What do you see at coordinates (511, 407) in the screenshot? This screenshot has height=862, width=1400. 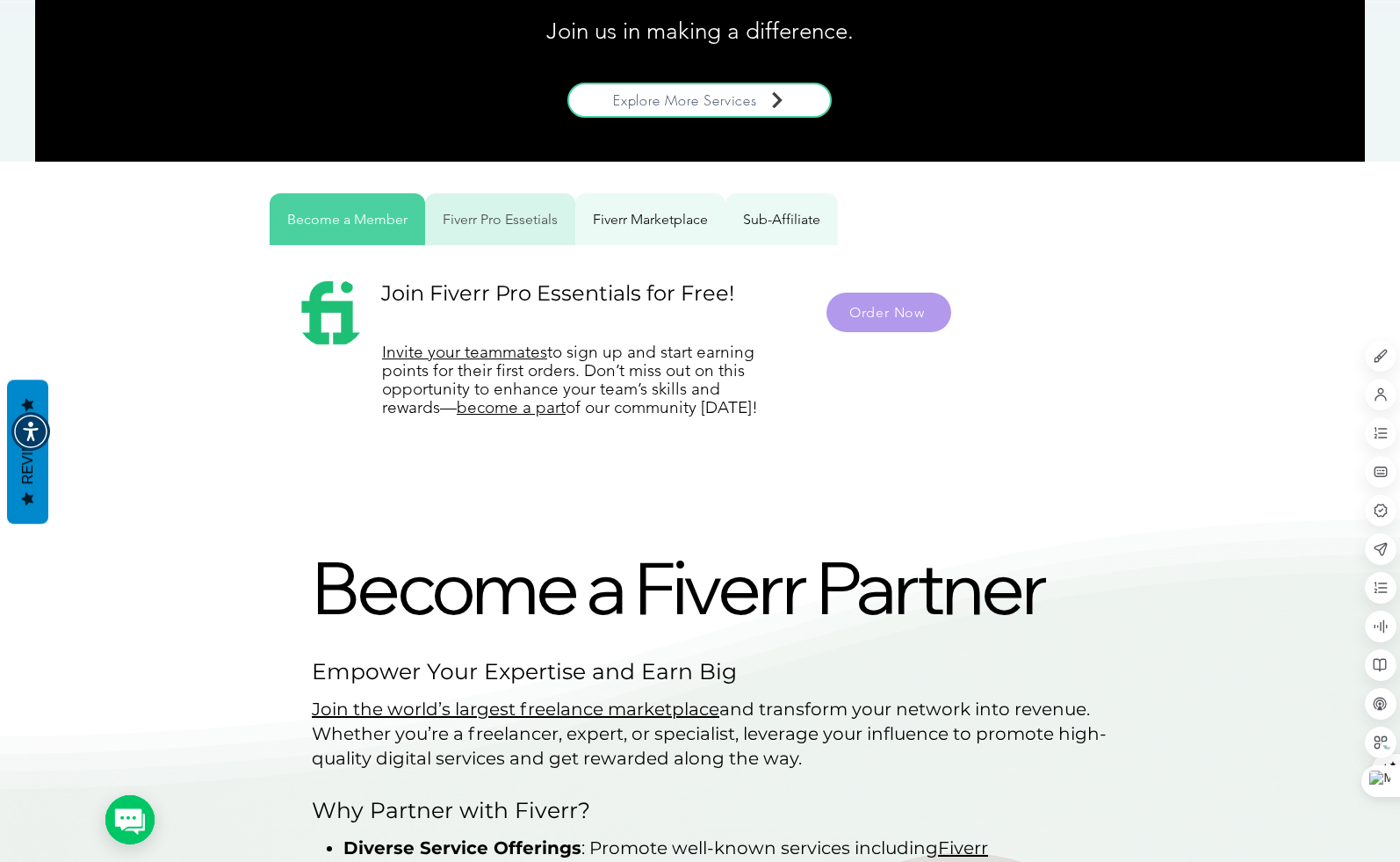 I see `a: become a part` at bounding box center [511, 407].